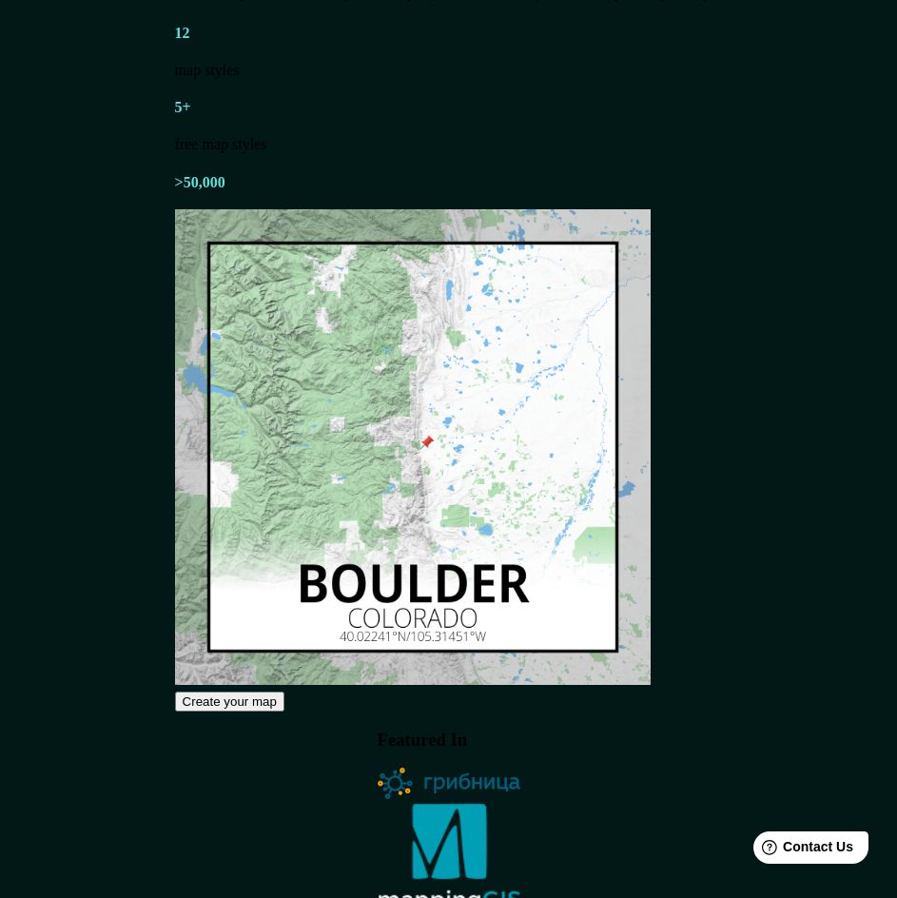  Describe the element at coordinates (449, 740) in the screenshot. I see `h3: Featured In` at that location.